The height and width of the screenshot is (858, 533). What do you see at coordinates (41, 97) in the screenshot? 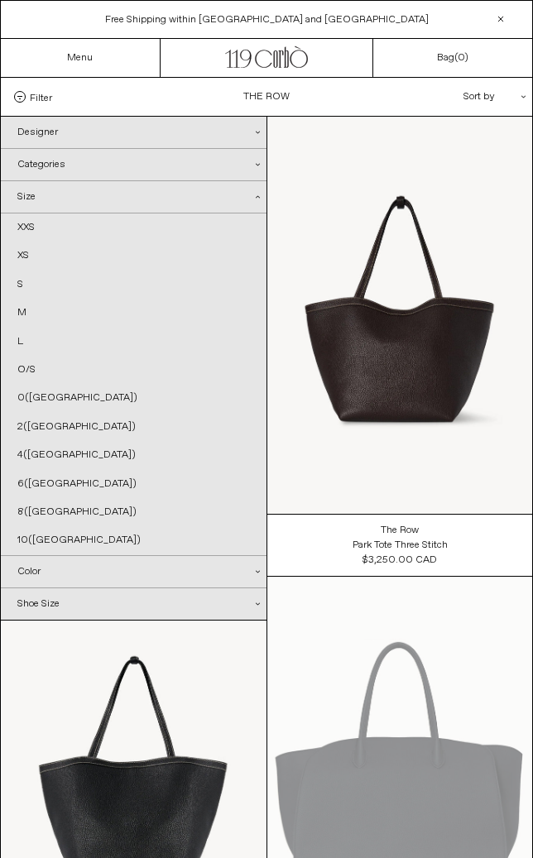
I see `span: Filter` at bounding box center [41, 97].